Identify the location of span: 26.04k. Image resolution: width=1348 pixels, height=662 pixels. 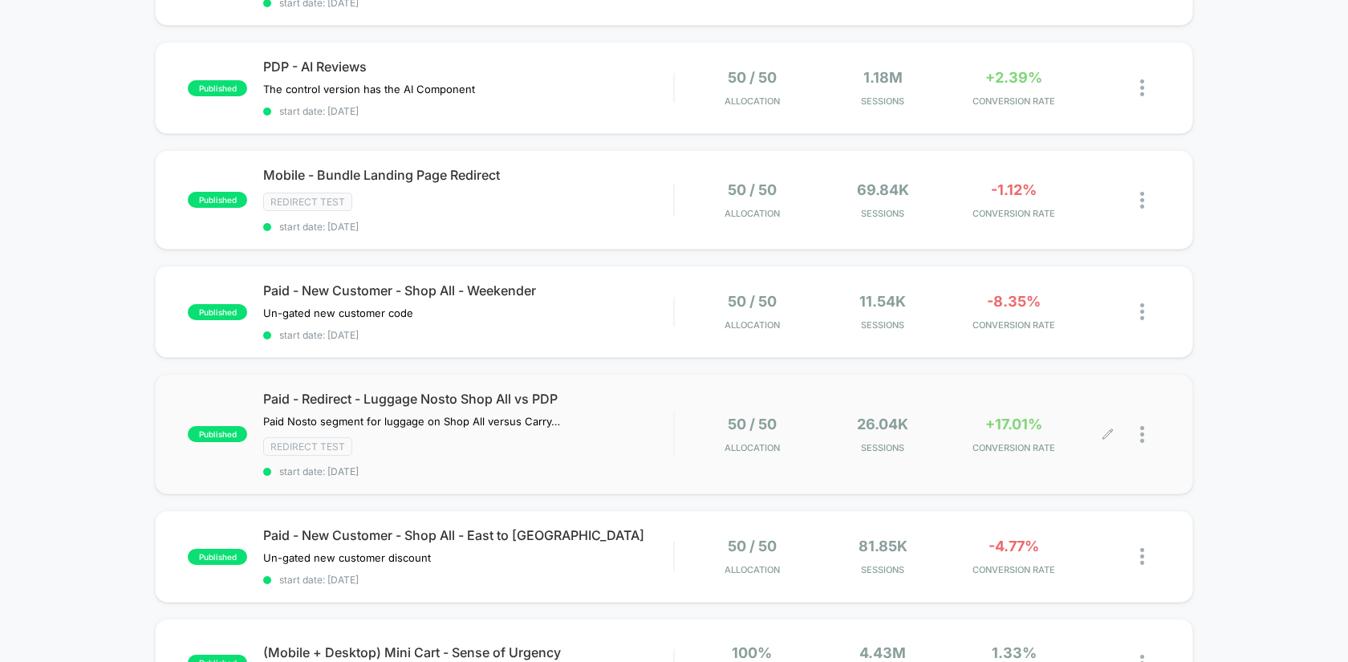
(883, 424).